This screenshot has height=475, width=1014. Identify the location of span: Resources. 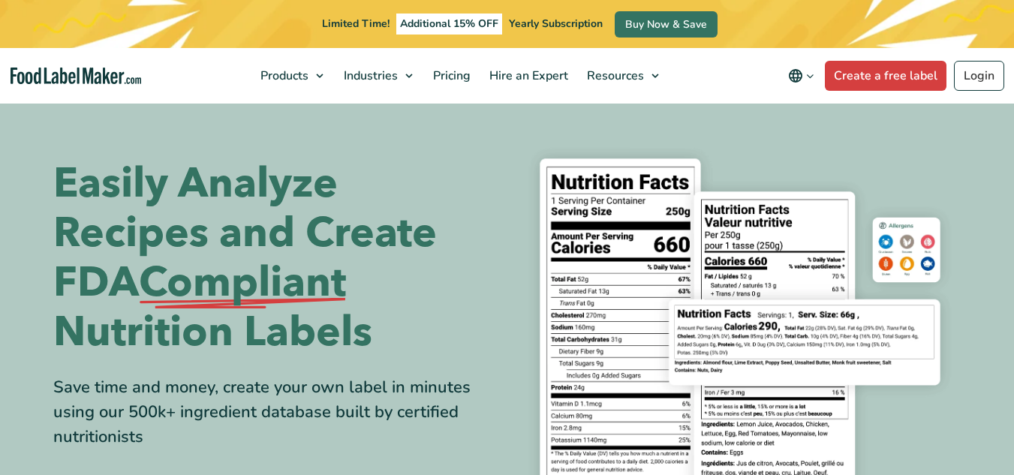
(614, 76).